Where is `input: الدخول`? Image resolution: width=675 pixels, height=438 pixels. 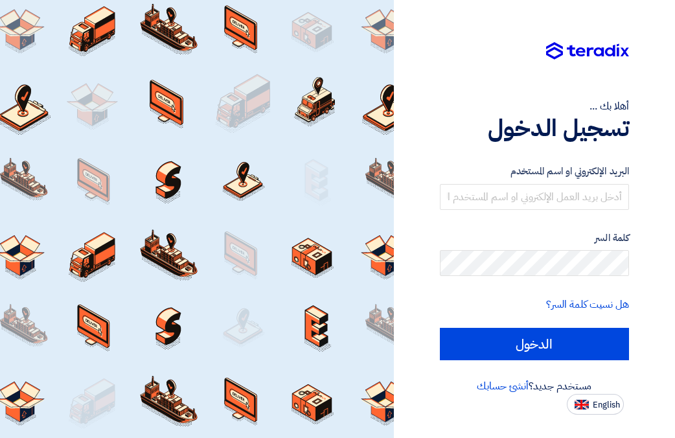
input: الدخول is located at coordinates (535, 344).